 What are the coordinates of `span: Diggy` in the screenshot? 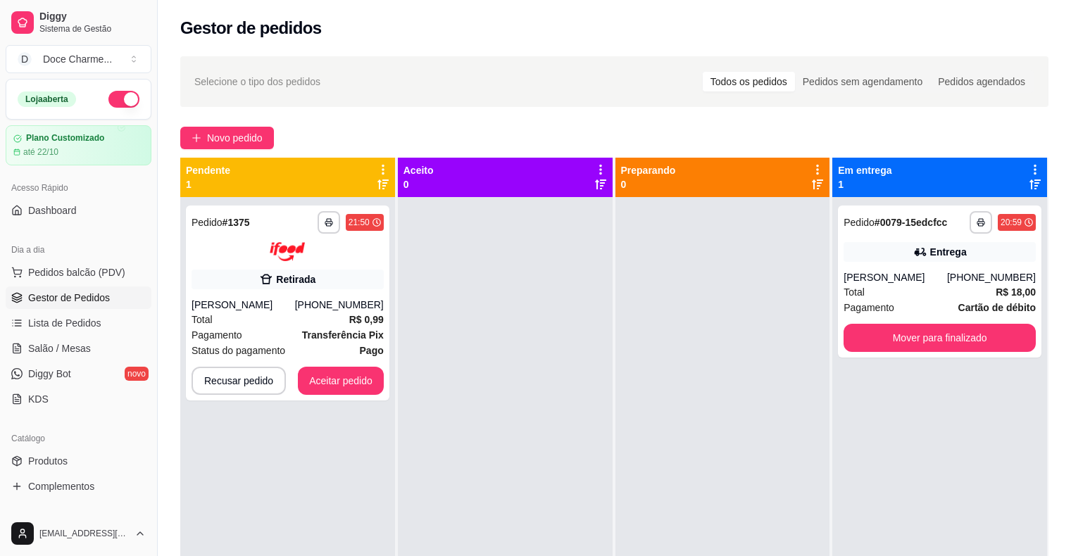 It's located at (92, 17).